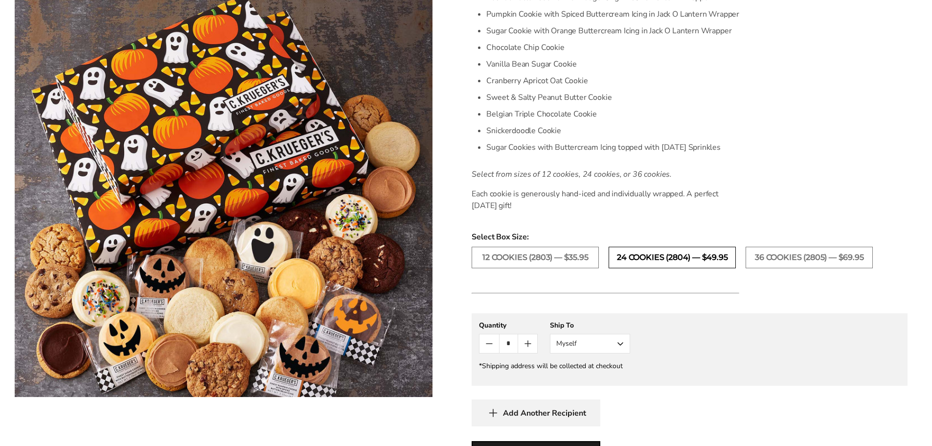 This screenshot has width=932, height=446. I want to click on li: Cranberry Apricot Oat Cookie, so click(612, 81).